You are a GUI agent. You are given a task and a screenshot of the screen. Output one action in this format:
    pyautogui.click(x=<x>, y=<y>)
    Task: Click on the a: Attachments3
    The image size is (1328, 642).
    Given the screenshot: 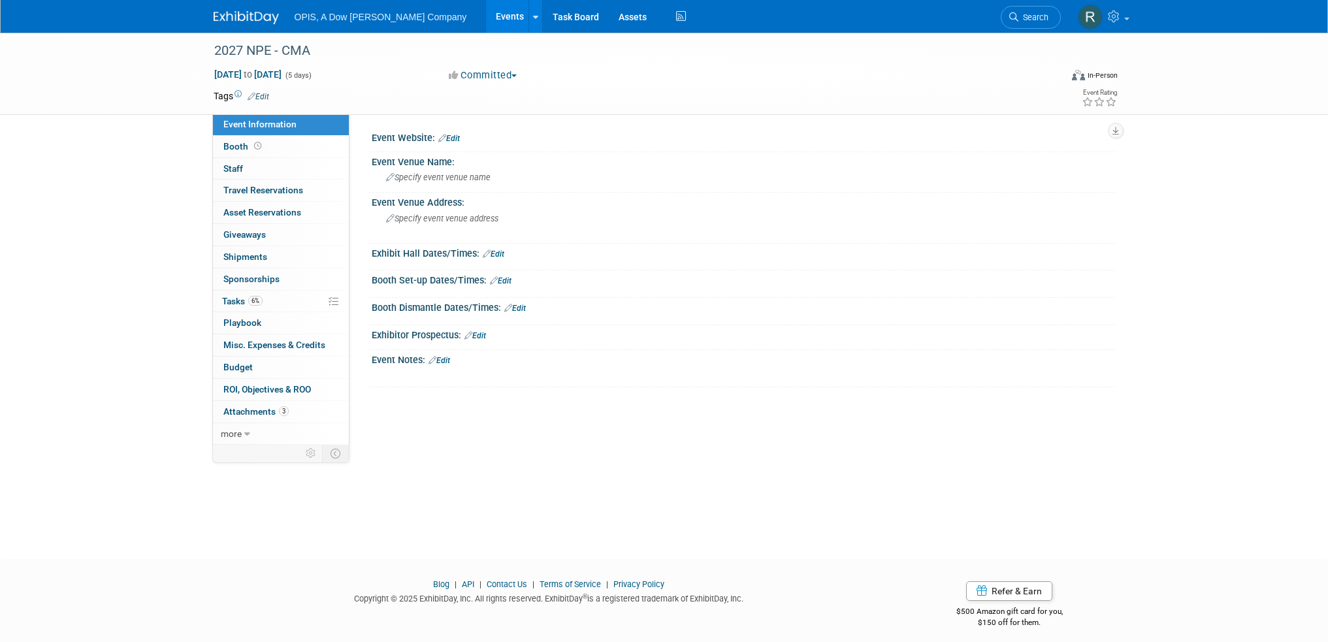 What is the action you would take?
    pyautogui.click(x=281, y=412)
    